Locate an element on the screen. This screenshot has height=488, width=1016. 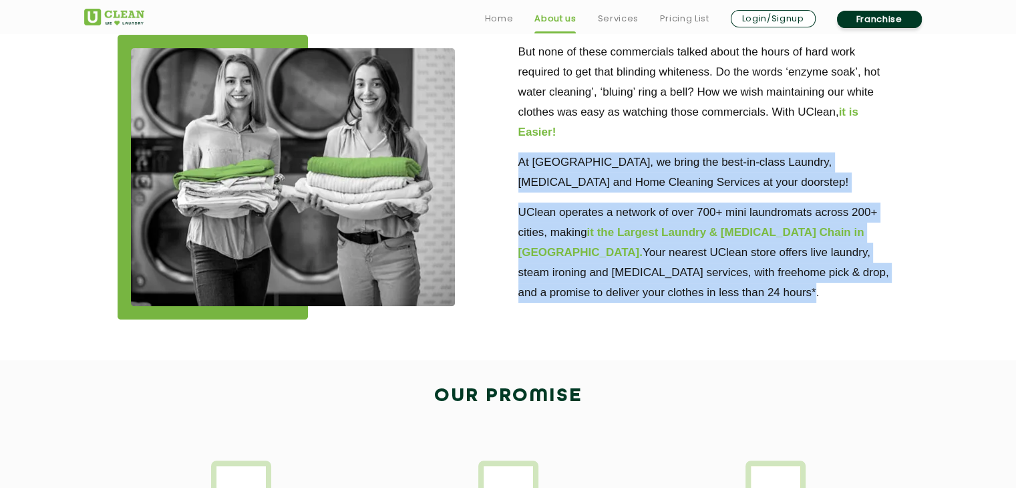
h2: Our Promise is located at coordinates (509, 396).